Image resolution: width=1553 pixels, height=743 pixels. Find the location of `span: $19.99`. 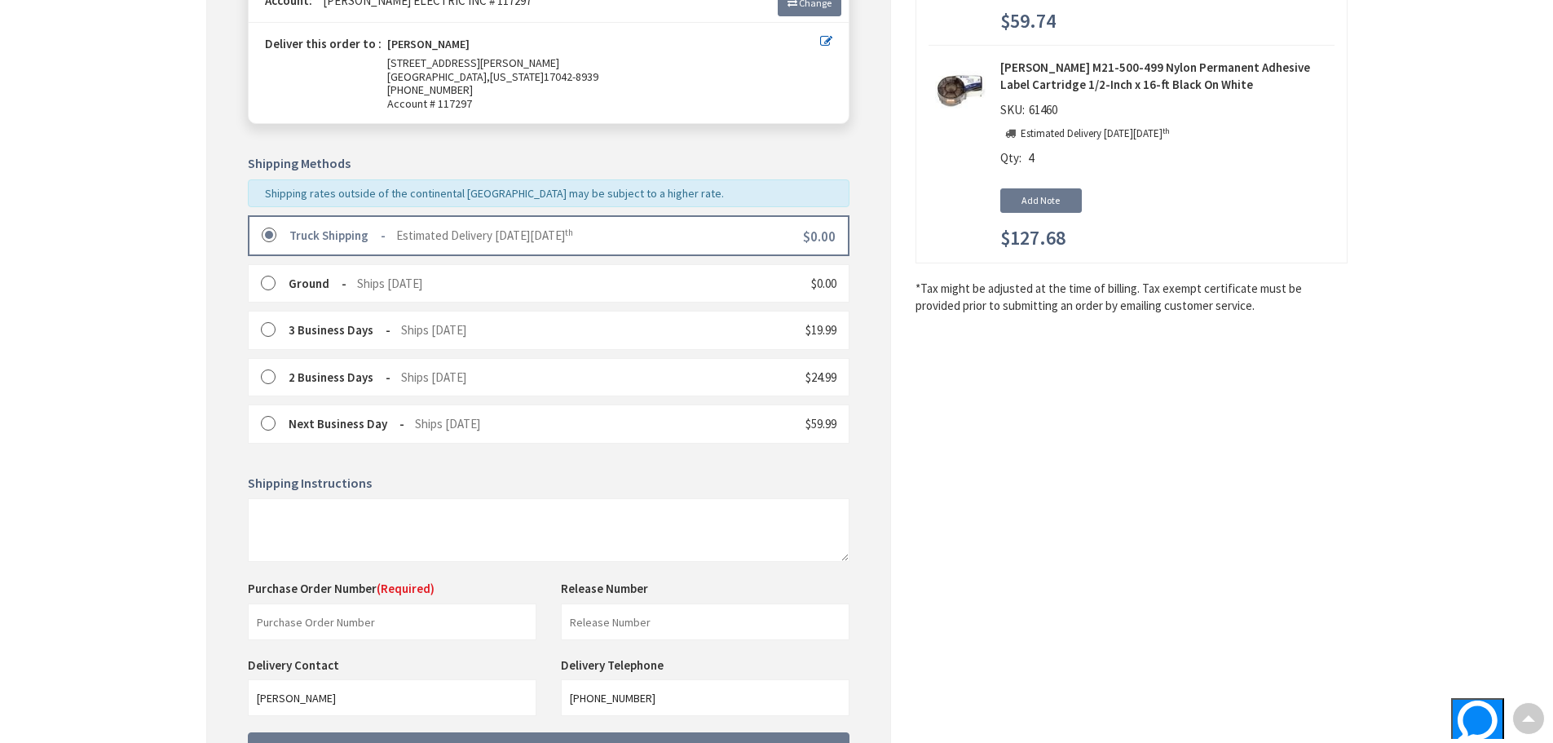

span: $19.99 is located at coordinates (821, 329).